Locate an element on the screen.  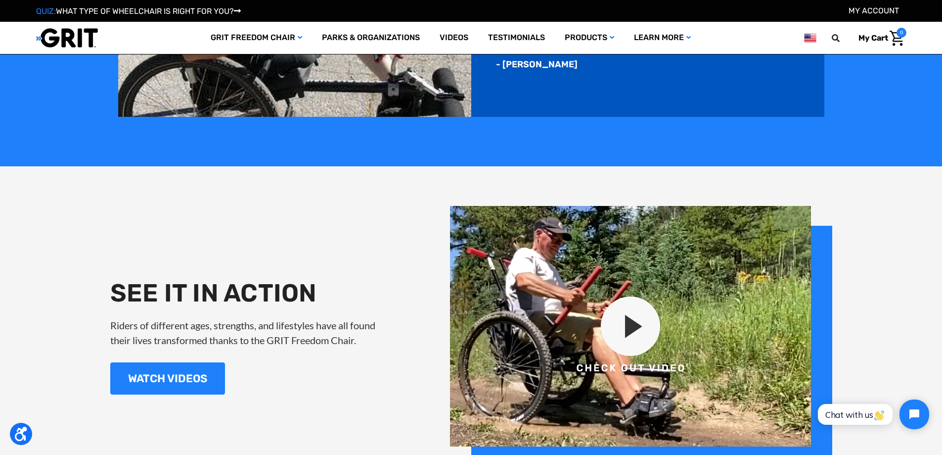
a: Account is located at coordinates (874, 10).